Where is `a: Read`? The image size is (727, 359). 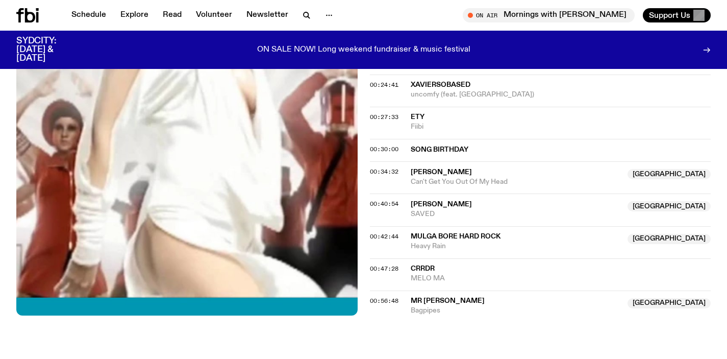 a: Read is located at coordinates (172, 15).